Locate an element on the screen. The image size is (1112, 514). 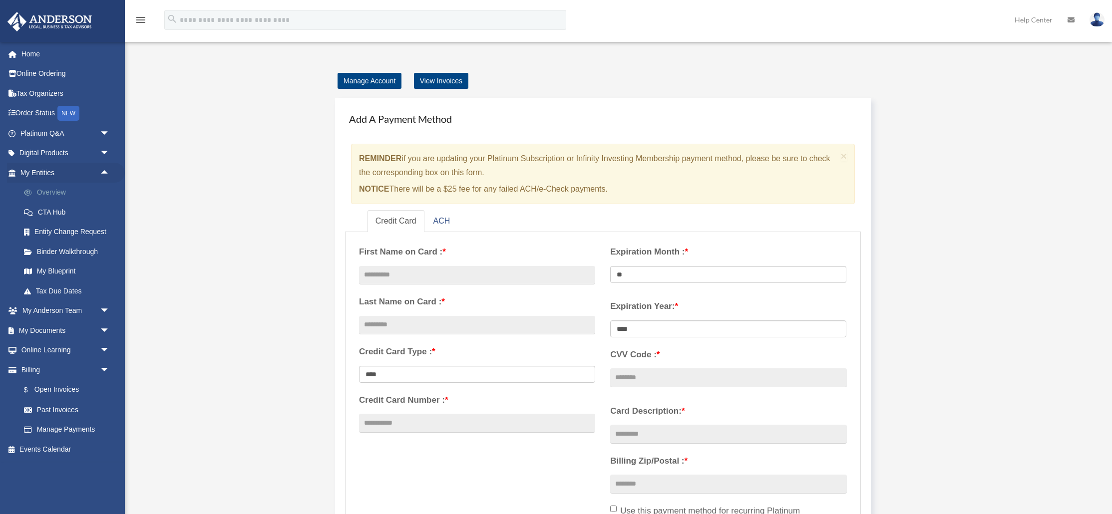
a: Tax Due Dates is located at coordinates (69, 291).